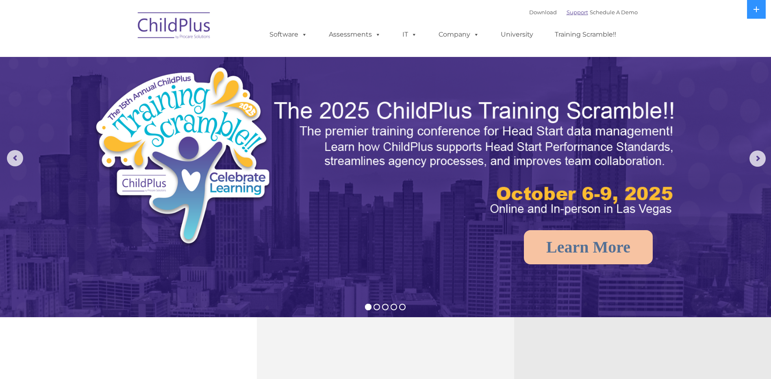 The image size is (771, 379). Describe the element at coordinates (543, 12) in the screenshot. I see `a: Download` at that location.